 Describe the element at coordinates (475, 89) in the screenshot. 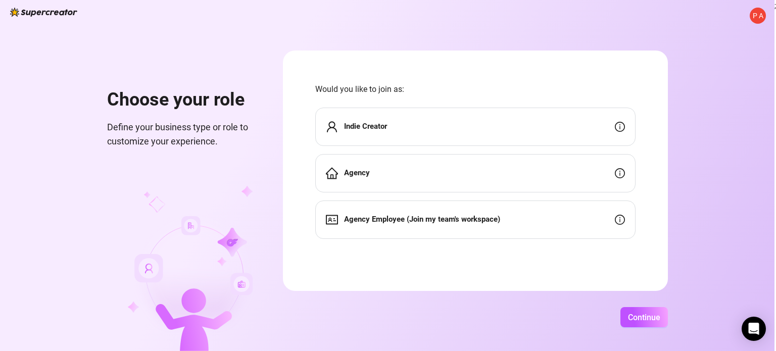

I see `span: Would you like to join as:` at that location.